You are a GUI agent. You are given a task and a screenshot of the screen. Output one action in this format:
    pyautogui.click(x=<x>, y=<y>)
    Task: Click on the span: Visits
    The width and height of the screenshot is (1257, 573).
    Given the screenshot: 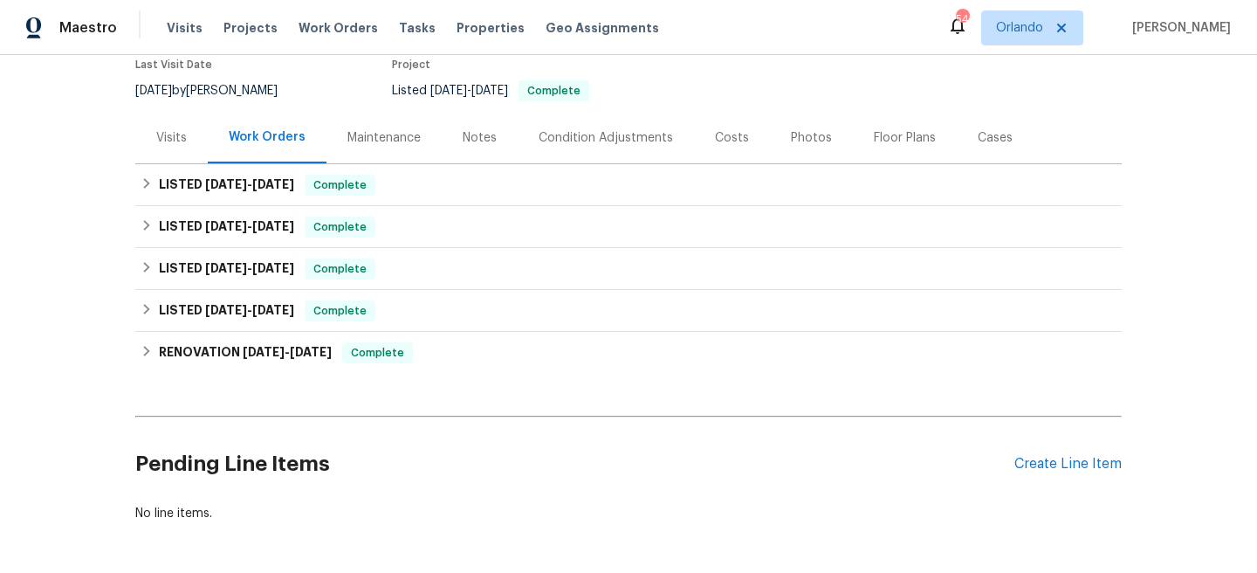 What is the action you would take?
    pyautogui.click(x=184, y=28)
    